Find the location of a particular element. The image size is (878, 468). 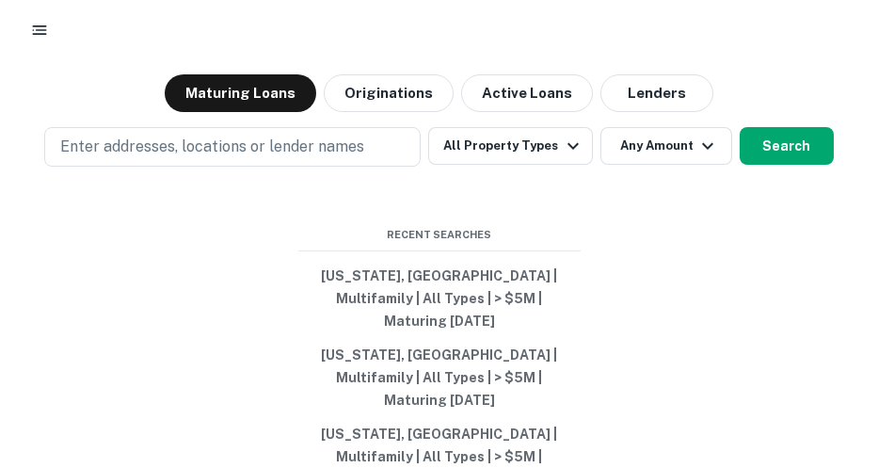

button: Any Amount is located at coordinates (666, 146).